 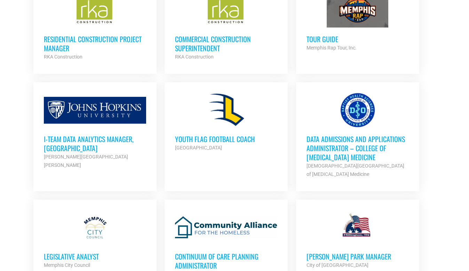 I want to click on strong: Memphis City Council, so click(x=67, y=265).